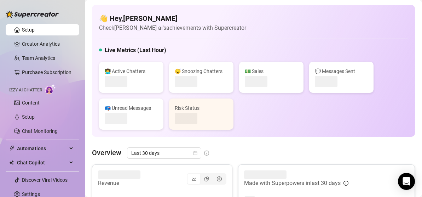 The image size is (422, 197). Describe the element at coordinates (31, 194) in the screenshot. I see `a: Settings` at that location.